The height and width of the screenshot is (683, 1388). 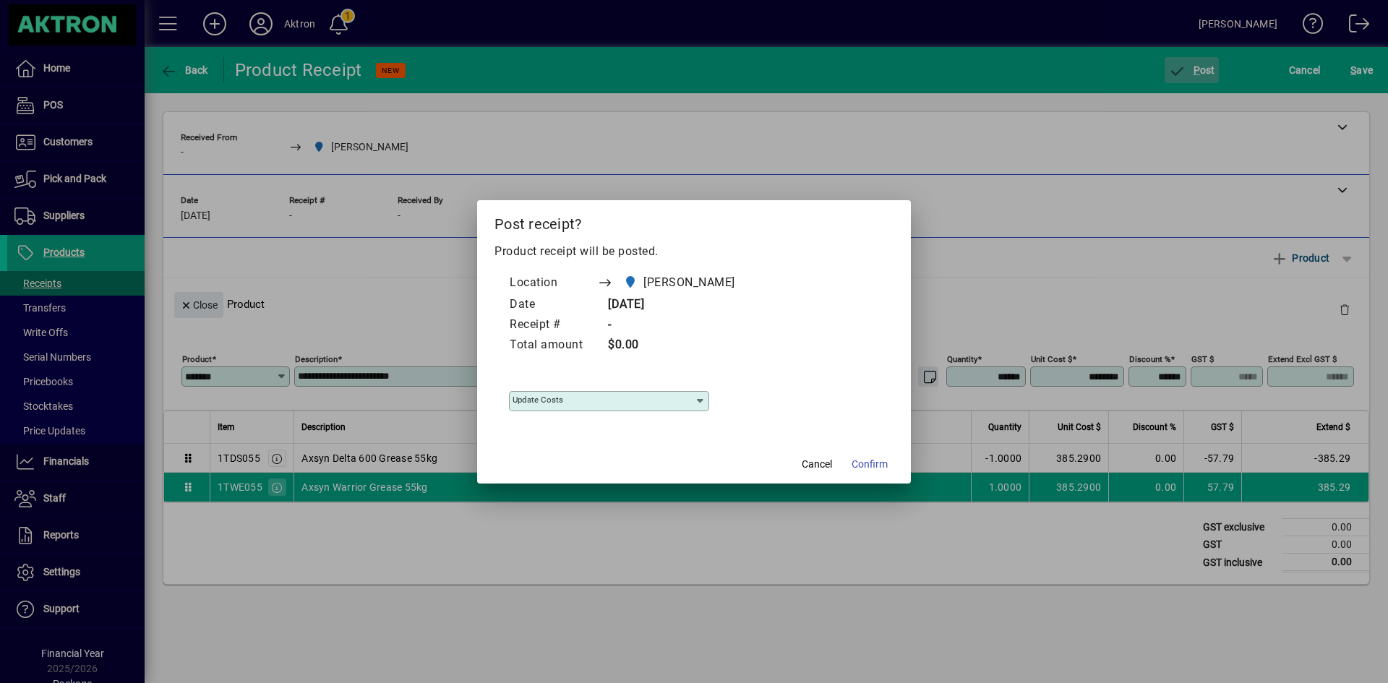 I want to click on button: Cancel, so click(x=817, y=465).